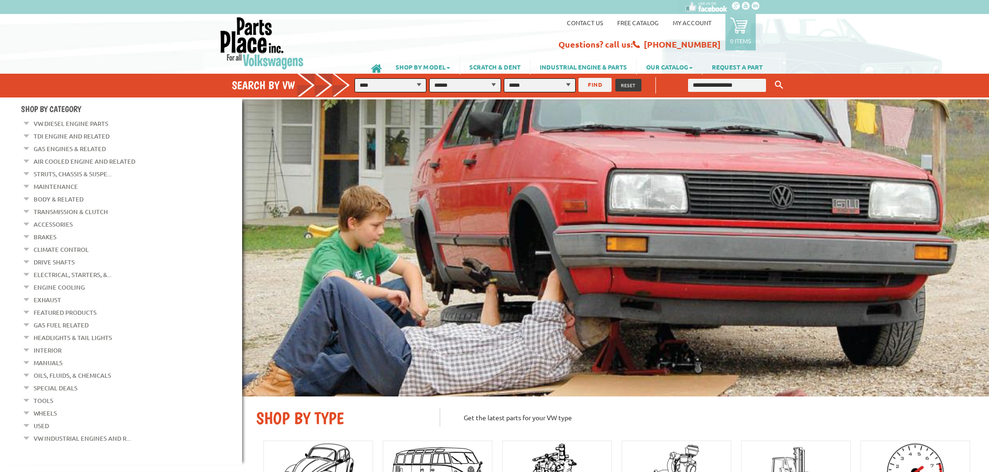 The width and height of the screenshot is (989, 472). What do you see at coordinates (341, 418) in the screenshot?
I see `h2: SHOP BY TYPE` at bounding box center [341, 418].